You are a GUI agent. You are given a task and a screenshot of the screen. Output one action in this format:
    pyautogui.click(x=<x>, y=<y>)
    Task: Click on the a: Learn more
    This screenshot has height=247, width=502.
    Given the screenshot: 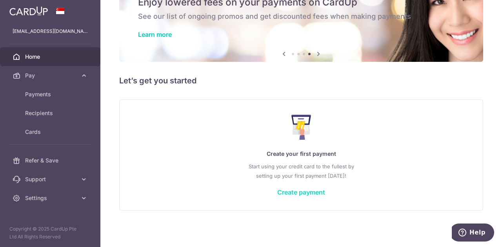 What is the action you would take?
    pyautogui.click(x=155, y=34)
    